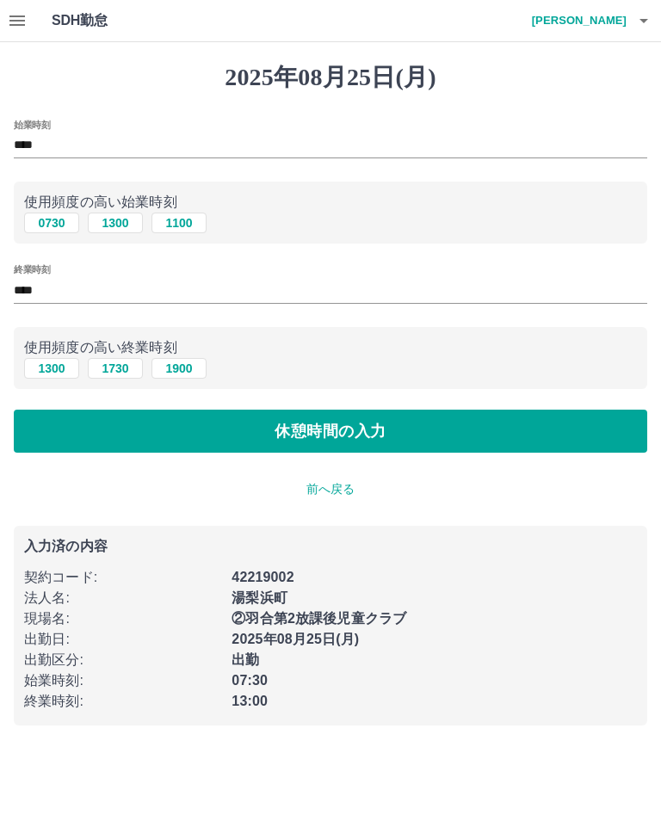 The width and height of the screenshot is (661, 821). What do you see at coordinates (330, 546) in the screenshot?
I see `p: 入力済の内容` at bounding box center [330, 546].